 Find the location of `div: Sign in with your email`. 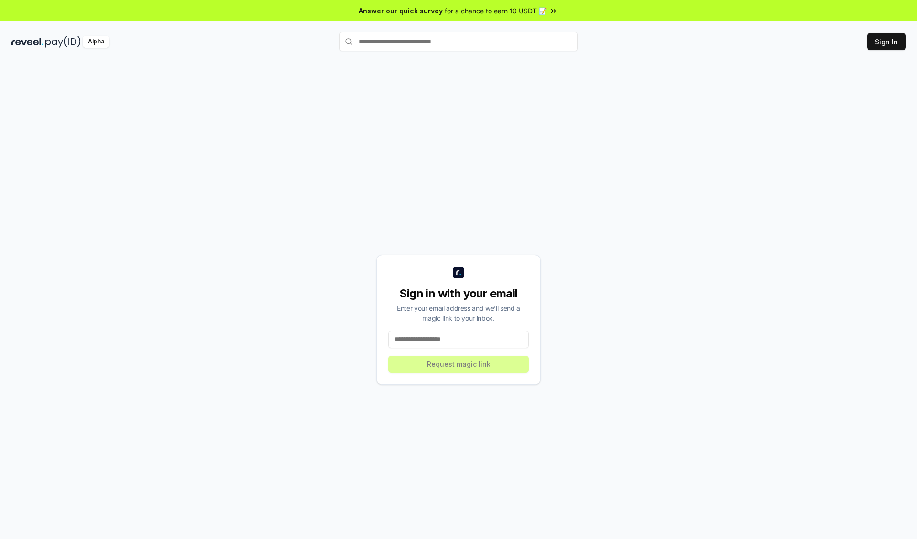

div: Sign in with your email is located at coordinates (458, 294).